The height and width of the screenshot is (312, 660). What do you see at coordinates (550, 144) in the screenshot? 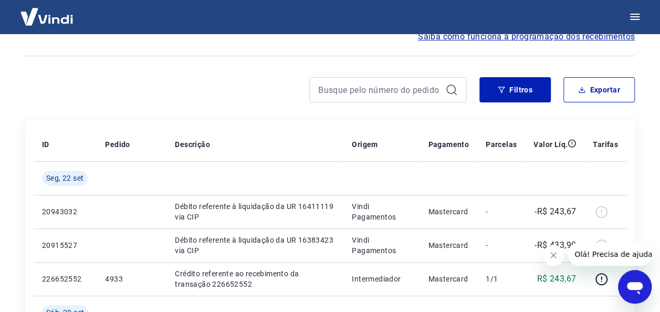
I see `p: Valor Líq.` at bounding box center [550, 144].